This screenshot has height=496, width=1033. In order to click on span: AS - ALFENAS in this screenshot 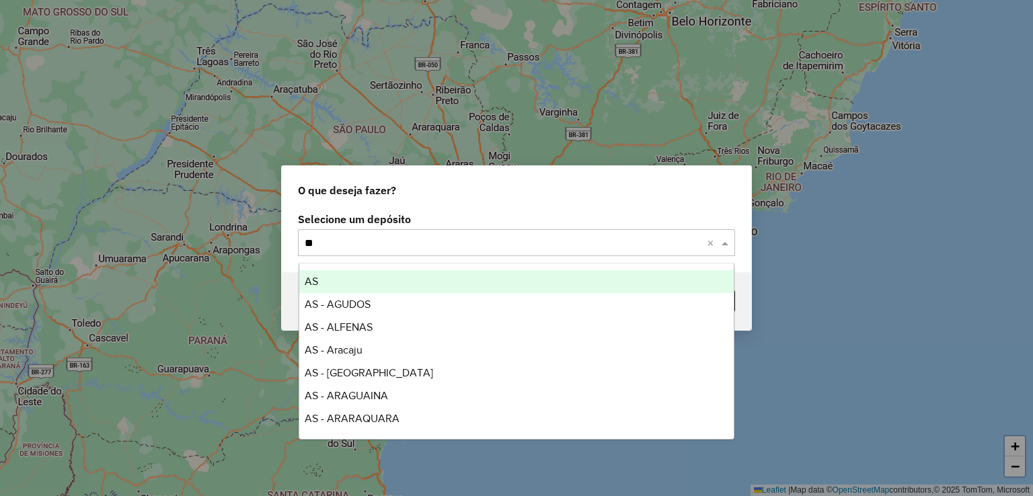, I will do `click(338, 327)`.